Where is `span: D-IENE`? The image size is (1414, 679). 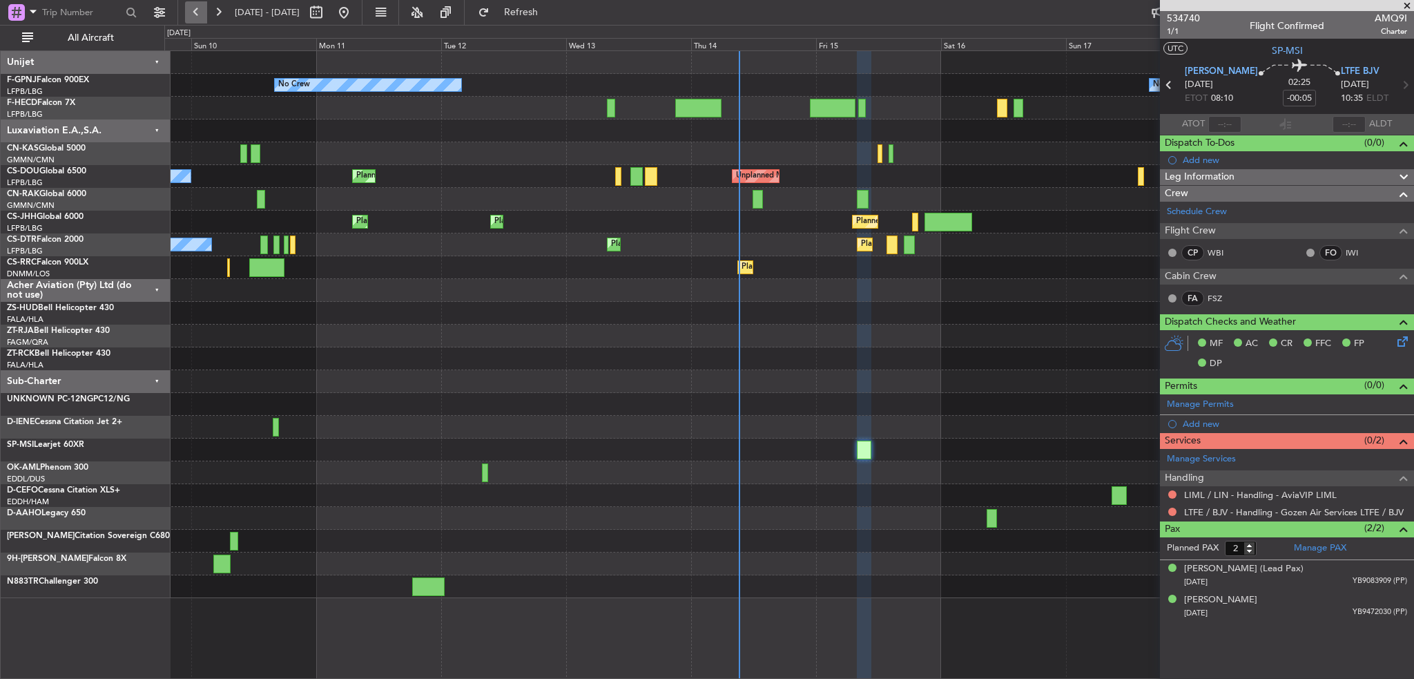
span: D-IENE is located at coordinates (21, 422).